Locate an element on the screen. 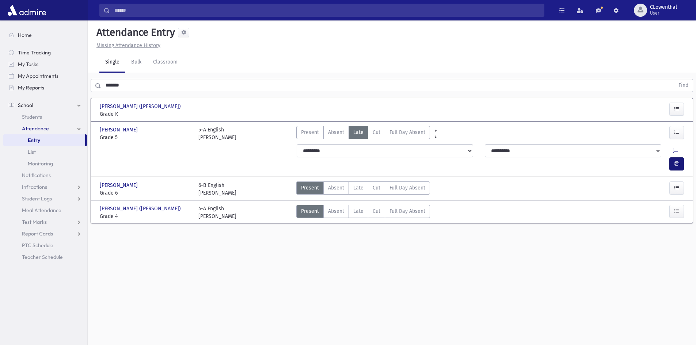  span: Grade 5 is located at coordinates (145, 137).